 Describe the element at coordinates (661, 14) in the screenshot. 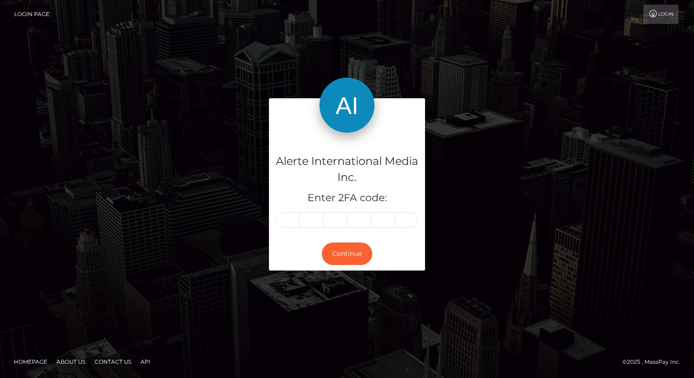

I see `a: Login` at that location.